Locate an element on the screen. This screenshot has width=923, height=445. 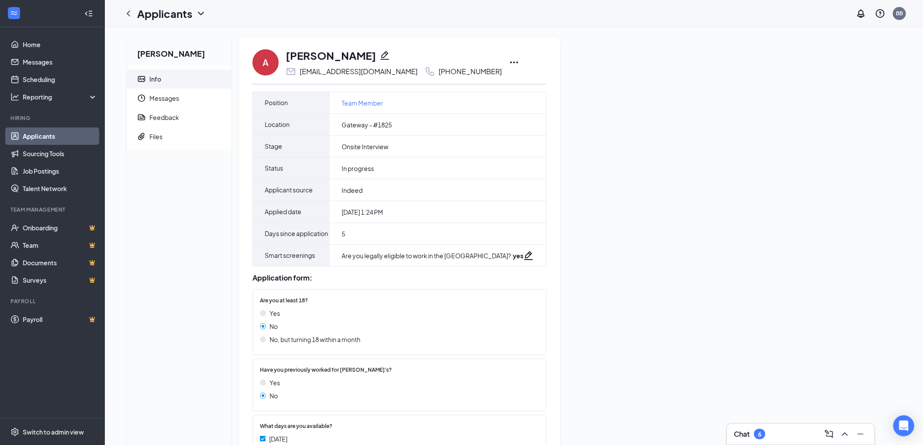
svg: WorkstreamLogo is located at coordinates (14, 13).